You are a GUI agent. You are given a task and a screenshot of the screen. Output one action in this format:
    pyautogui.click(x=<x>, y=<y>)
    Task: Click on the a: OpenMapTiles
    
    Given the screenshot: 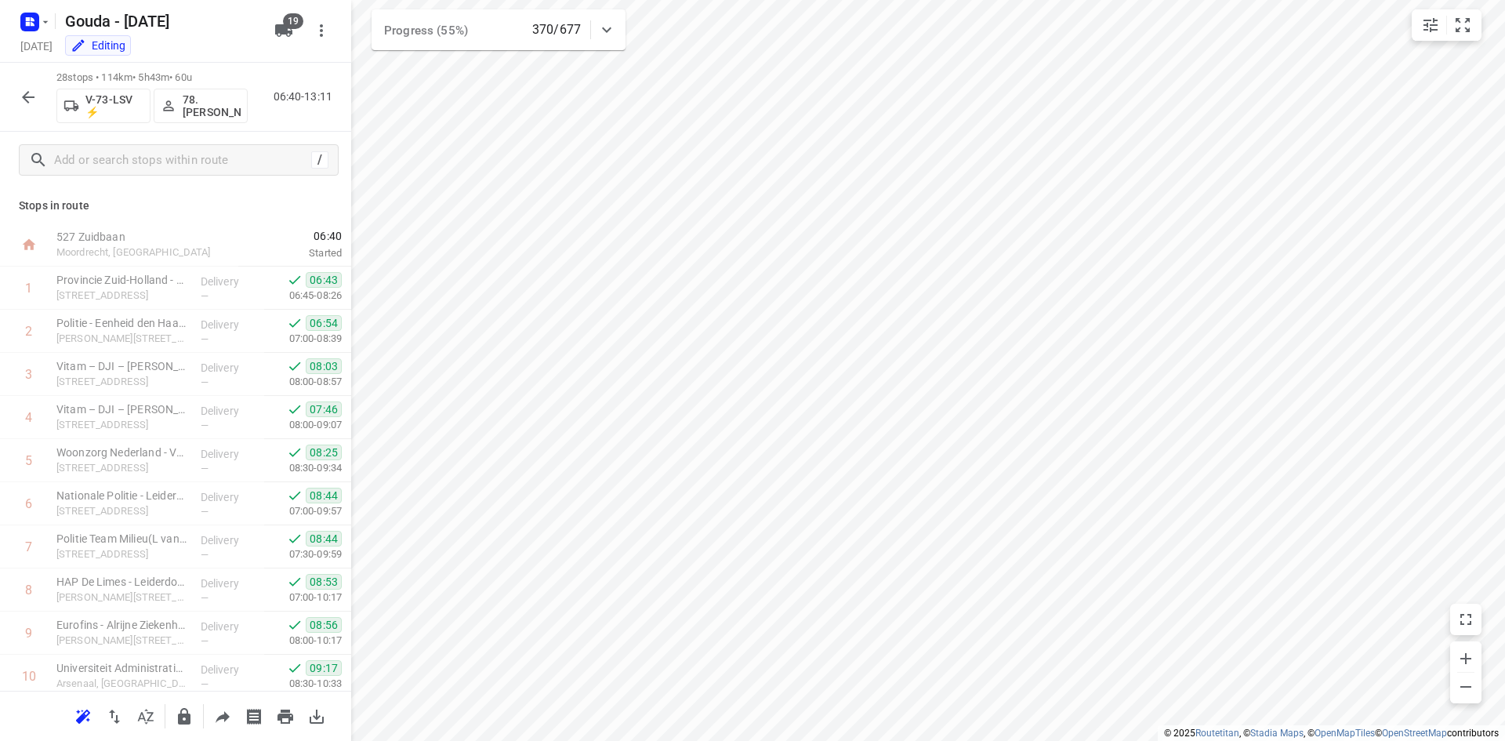 What is the action you would take?
    pyautogui.click(x=1344, y=733)
    